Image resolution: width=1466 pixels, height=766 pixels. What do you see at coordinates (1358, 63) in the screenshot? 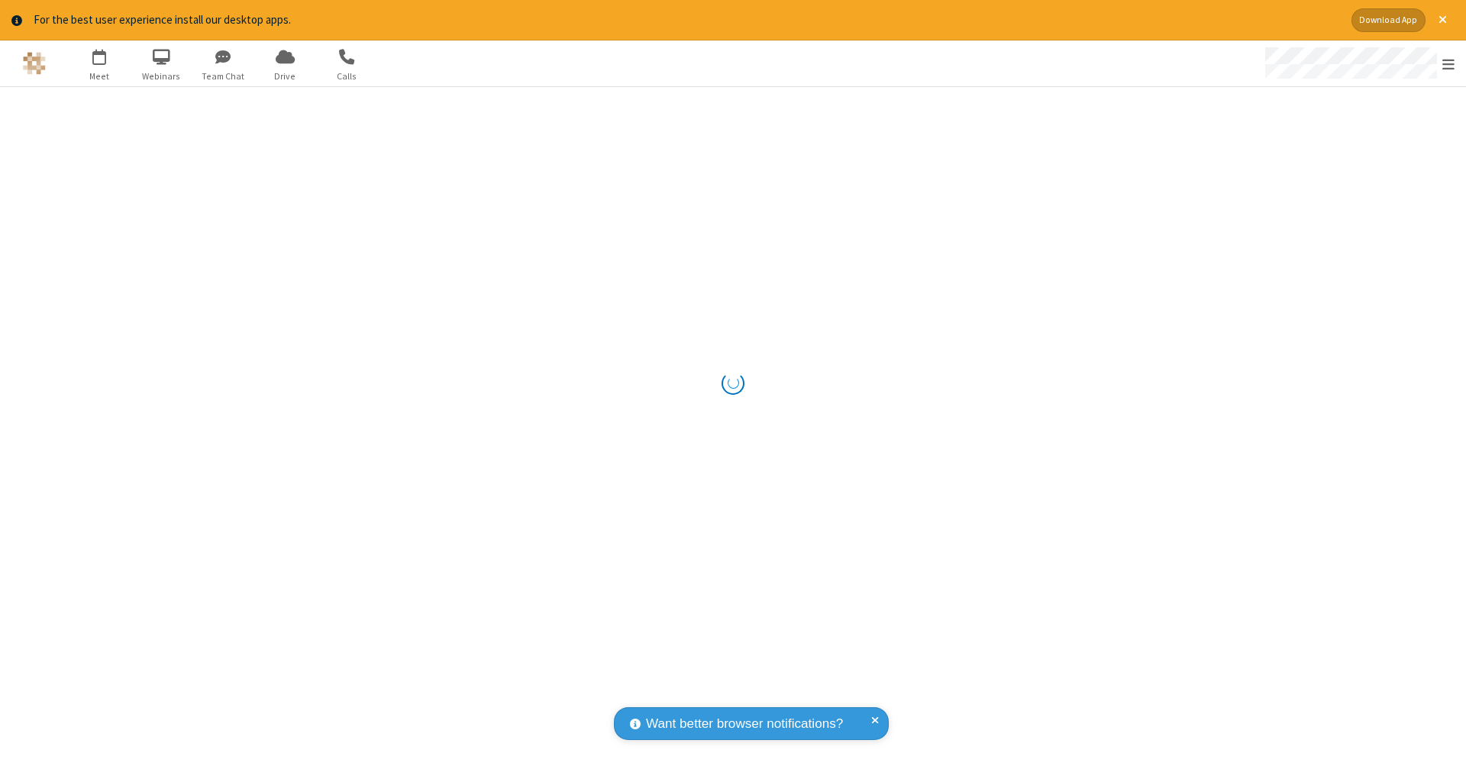
I see `div: Open menu` at bounding box center [1358, 63].